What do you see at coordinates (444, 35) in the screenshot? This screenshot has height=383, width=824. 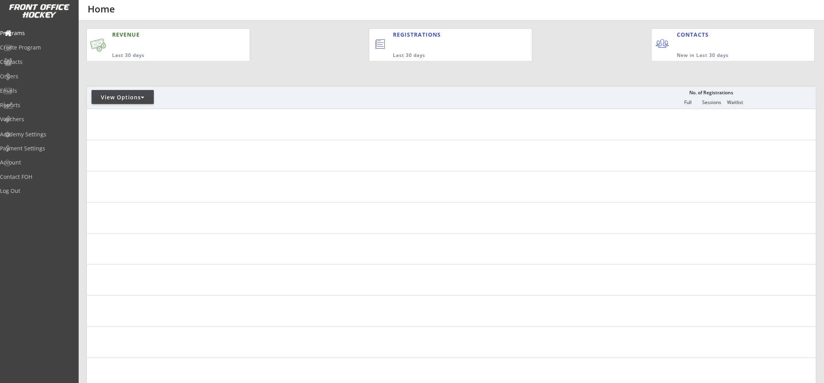 I see `div: REGISTRATIONS` at bounding box center [444, 35].